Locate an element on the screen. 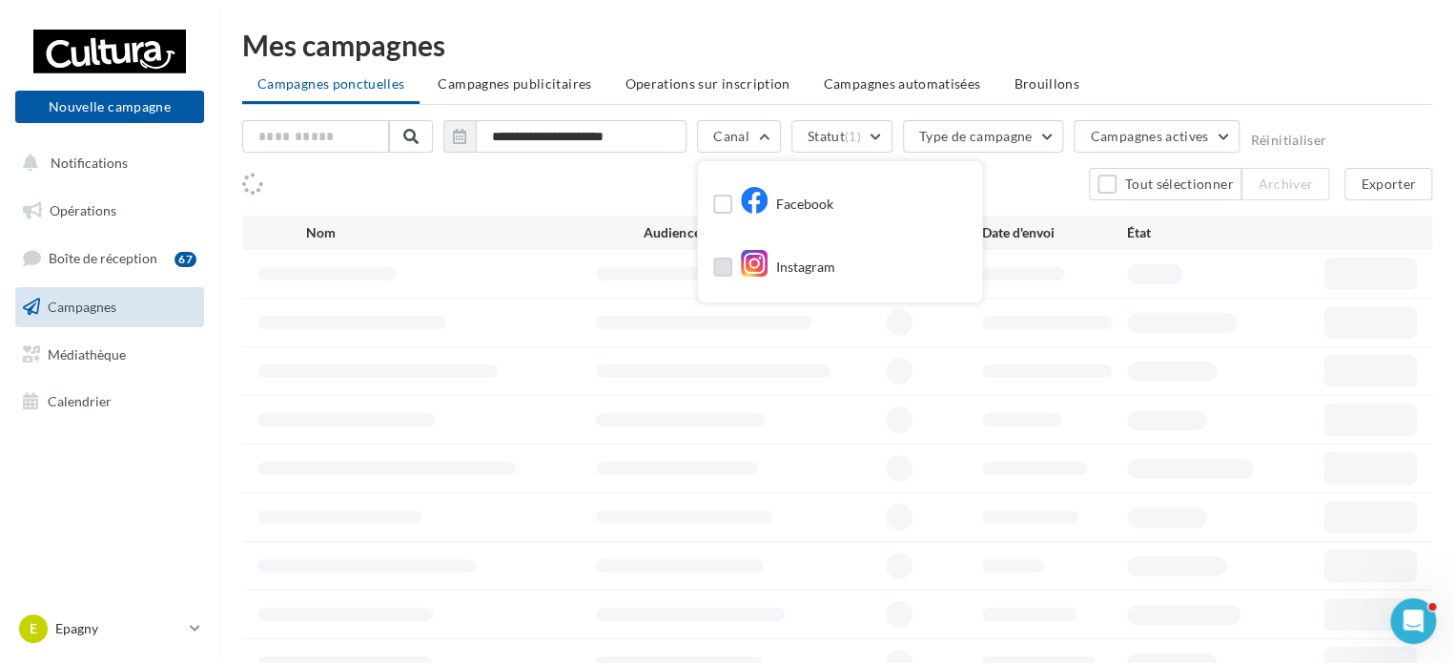  button: Tout sélectionner is located at coordinates (1165, 184).